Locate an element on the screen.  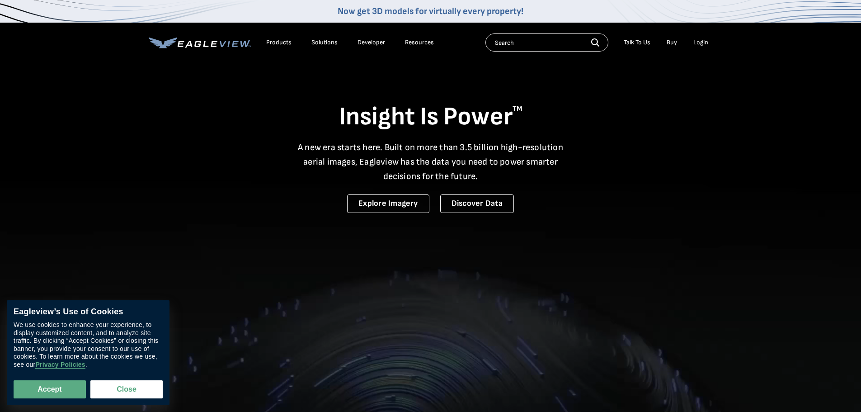
h1: Insight Is Power is located at coordinates (431, 117).